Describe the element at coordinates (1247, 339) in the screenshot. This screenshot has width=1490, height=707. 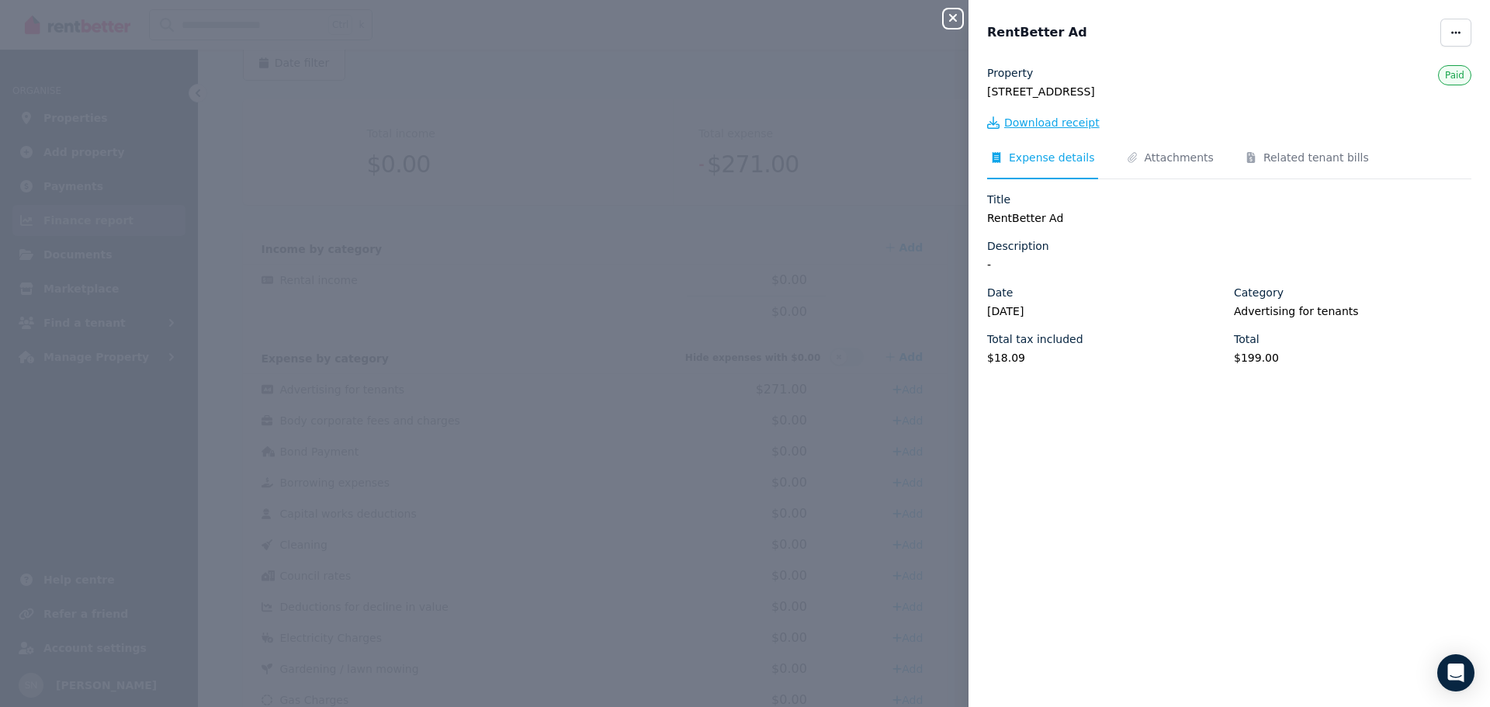
I see `label: Total` at that location.